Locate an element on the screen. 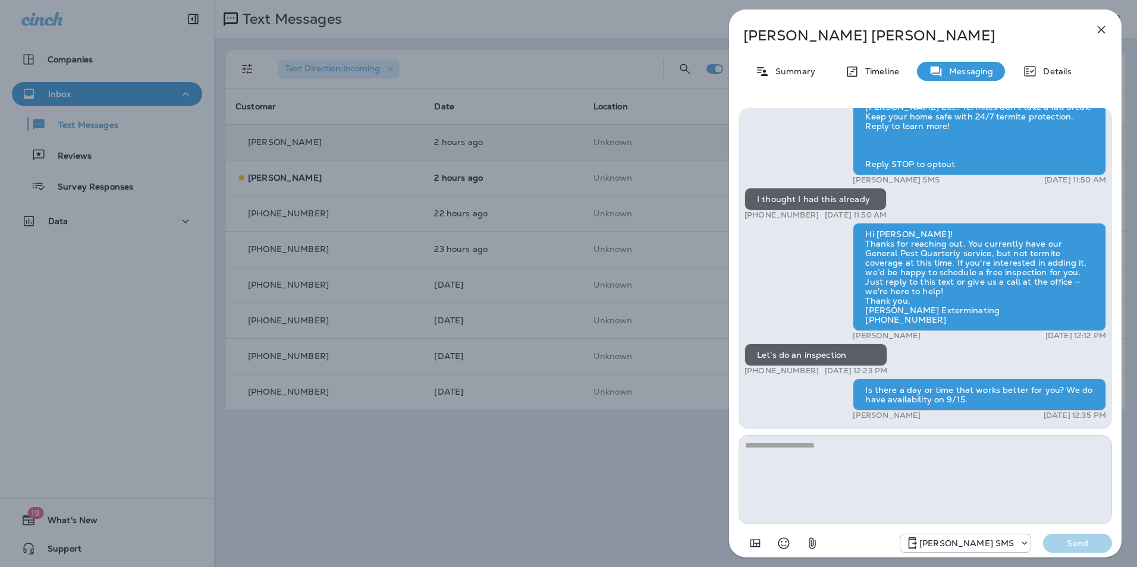 This screenshot has height=567, width=1137. p: Details is located at coordinates (1054, 71).